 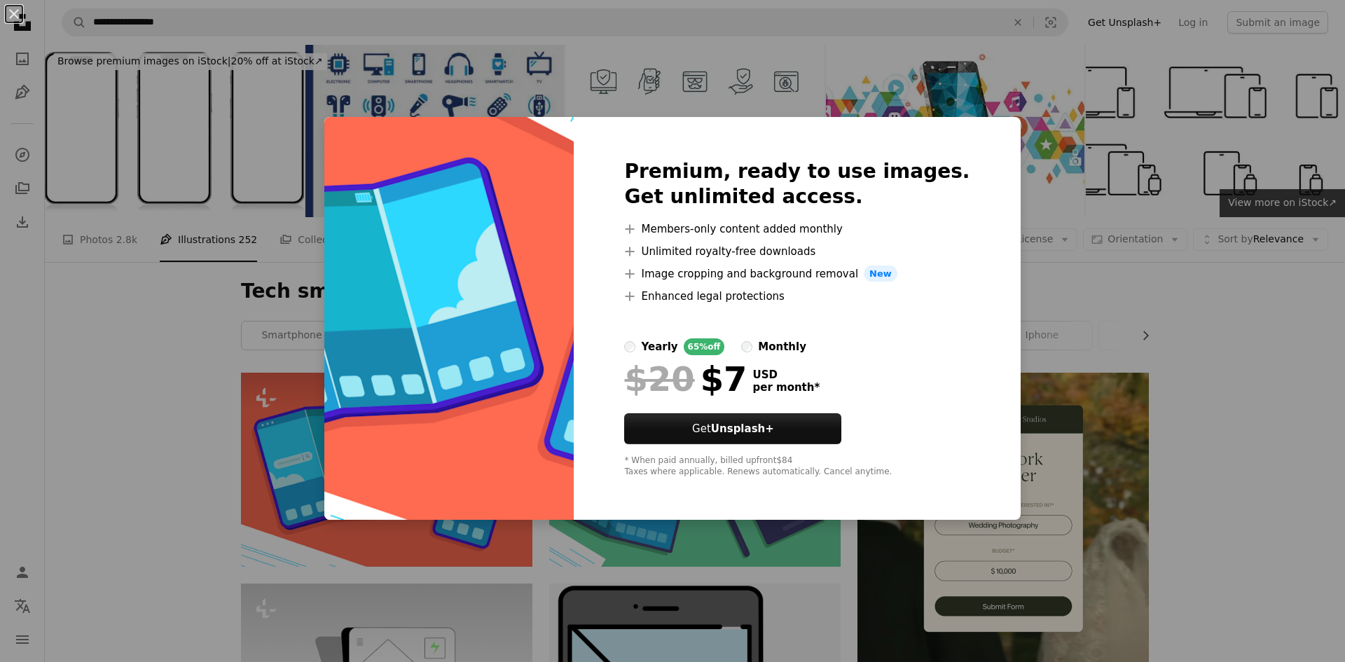 What do you see at coordinates (747, 347) in the screenshot?
I see `input: monthly` at bounding box center [747, 347].